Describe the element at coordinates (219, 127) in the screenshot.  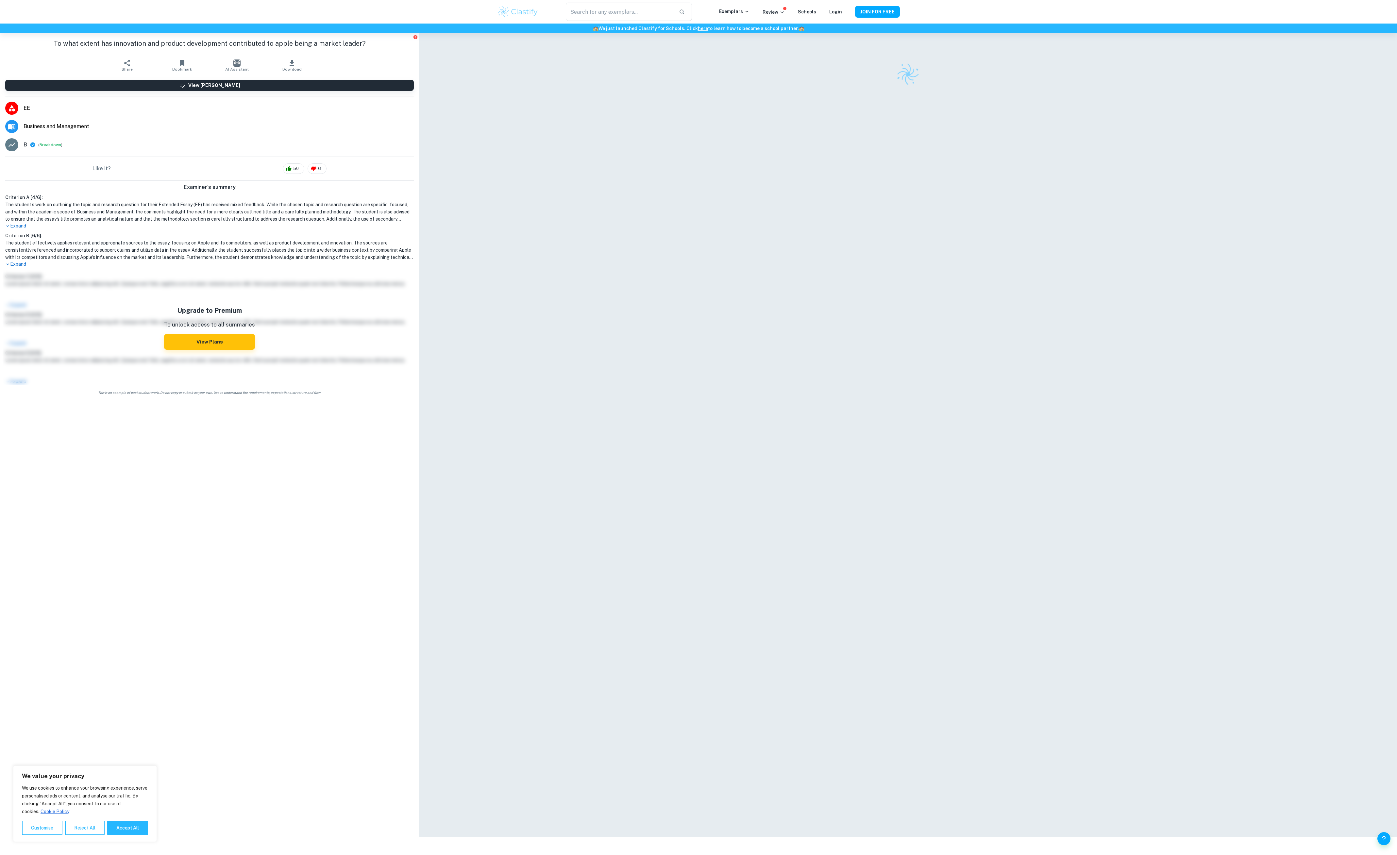
I see `span: Business and Management` at that location.